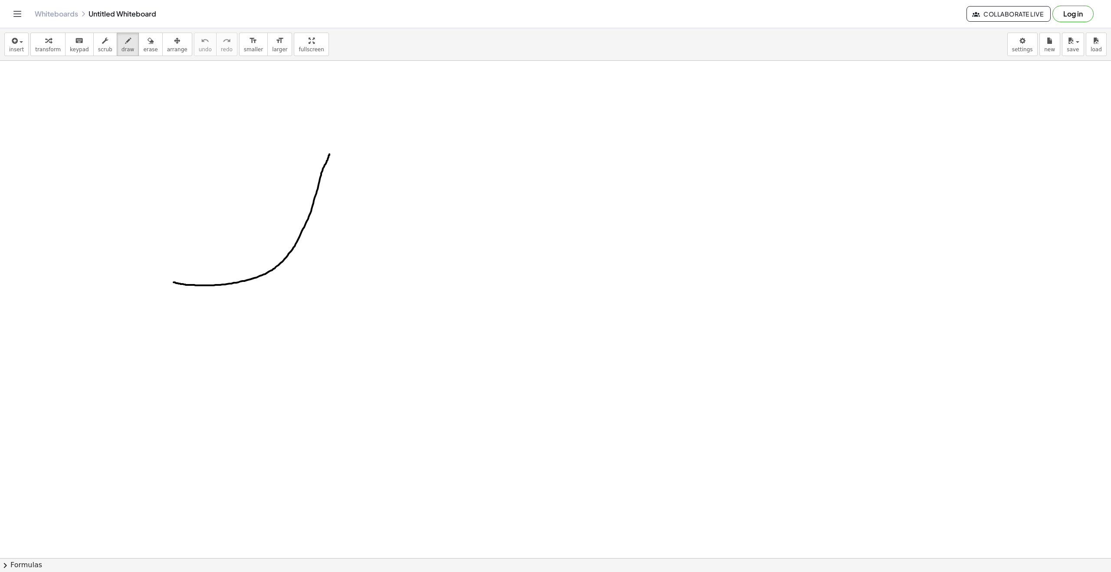  I want to click on span: fullscreen, so click(311, 49).